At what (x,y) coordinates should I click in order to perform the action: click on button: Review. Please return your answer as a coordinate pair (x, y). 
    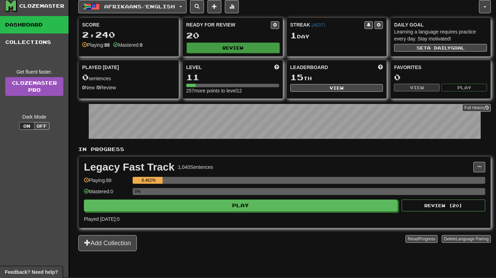
    Looking at the image, I should click on (233, 48).